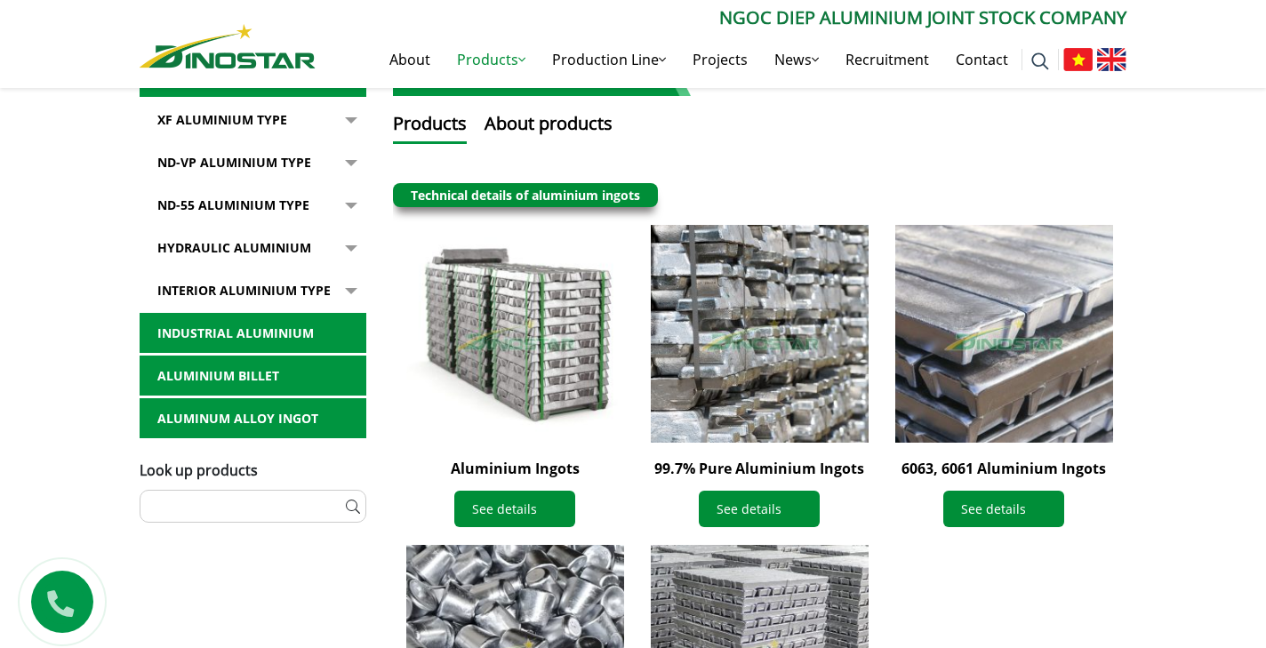 Image resolution: width=1266 pixels, height=648 pixels. What do you see at coordinates (429, 127) in the screenshot?
I see `button: Products` at bounding box center [429, 127].